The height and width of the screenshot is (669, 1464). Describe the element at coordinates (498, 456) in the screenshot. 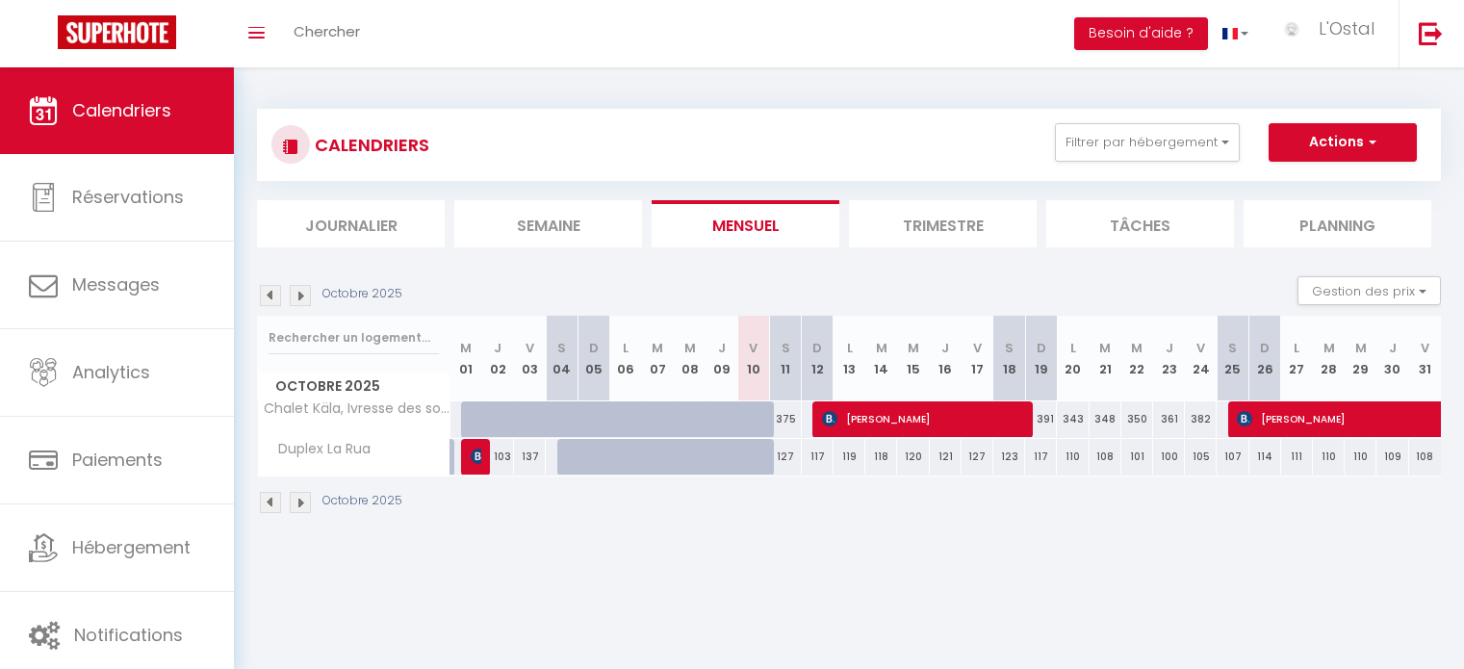

I see `div: 103` at that location.